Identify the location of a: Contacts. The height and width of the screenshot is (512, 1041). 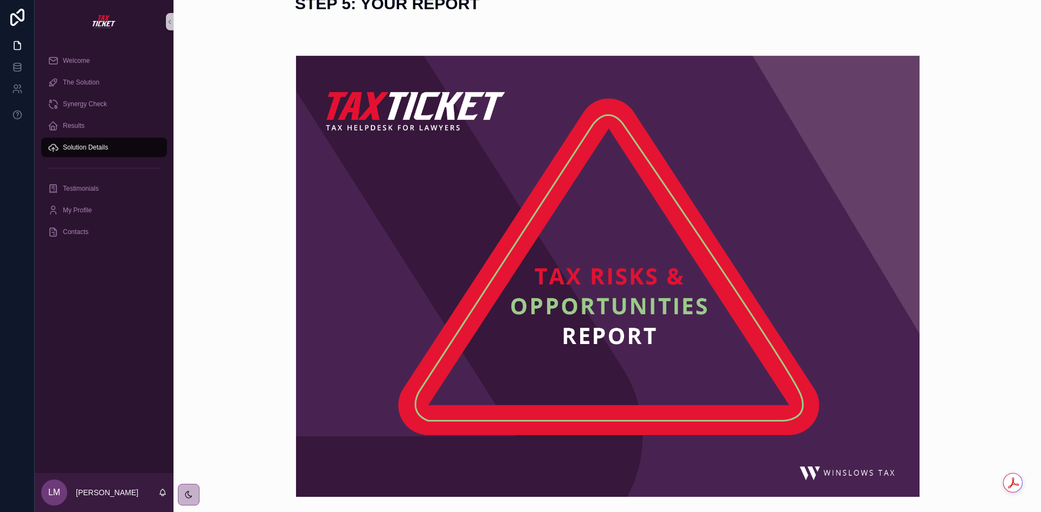
(104, 232).